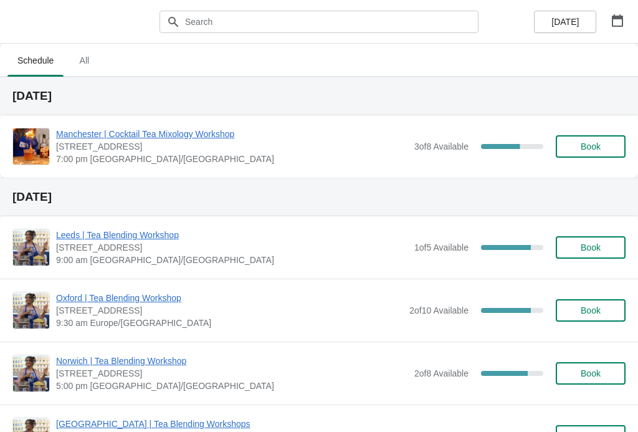 The width and height of the screenshot is (638, 432). Describe the element at coordinates (31, 146) in the screenshot. I see `img: Manchester | Cocktail Tea Mixology Workshop | 57 Church Street, Manchester M4 1PD, UK | 7:00 pm E...` at that location.